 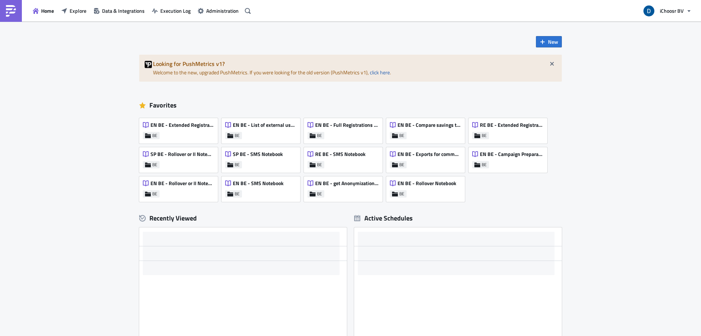 I want to click on div: Welcome to the new, upgraded PushMetrics. If you were looking for the old version (PushMetrics v1..., so click(x=351, y=68).